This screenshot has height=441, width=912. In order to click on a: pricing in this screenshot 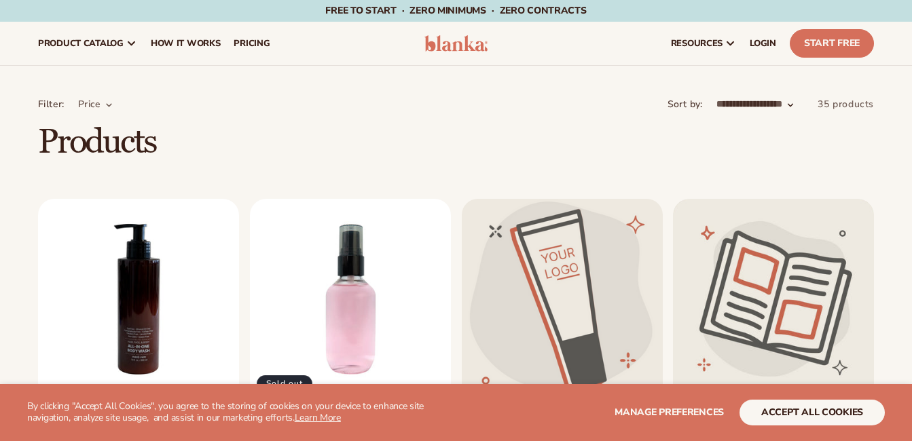, I will do `click(251, 43)`.